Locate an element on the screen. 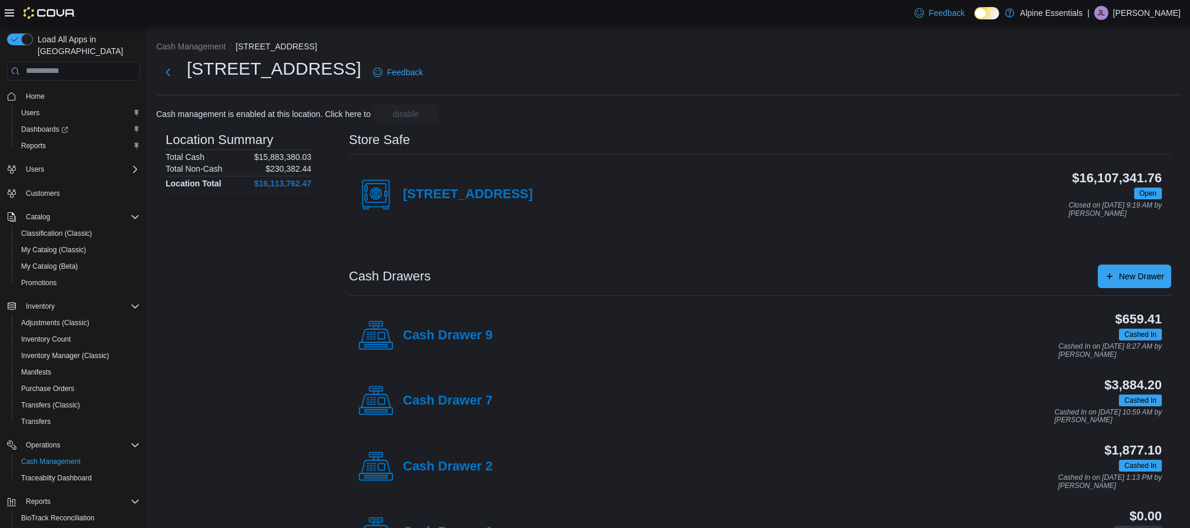  input: Dark Mode is located at coordinates (987, 13).